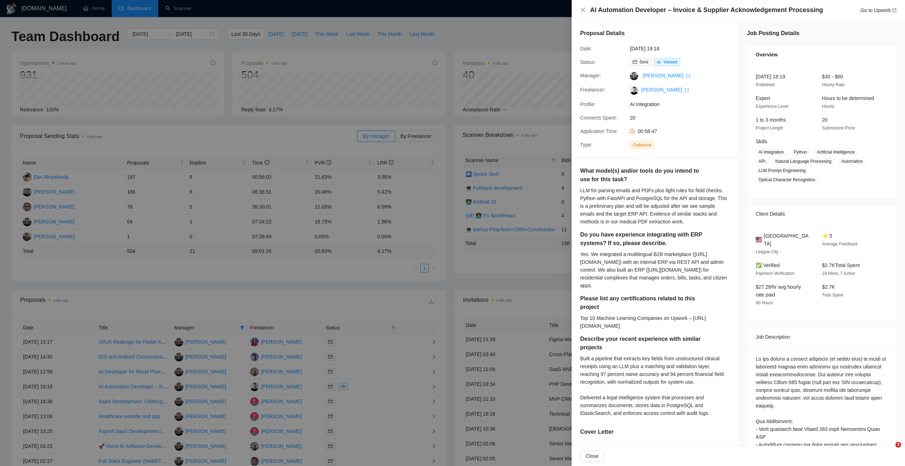 This screenshot has width=905, height=466. I want to click on span: Hours to be determined, so click(848, 98).